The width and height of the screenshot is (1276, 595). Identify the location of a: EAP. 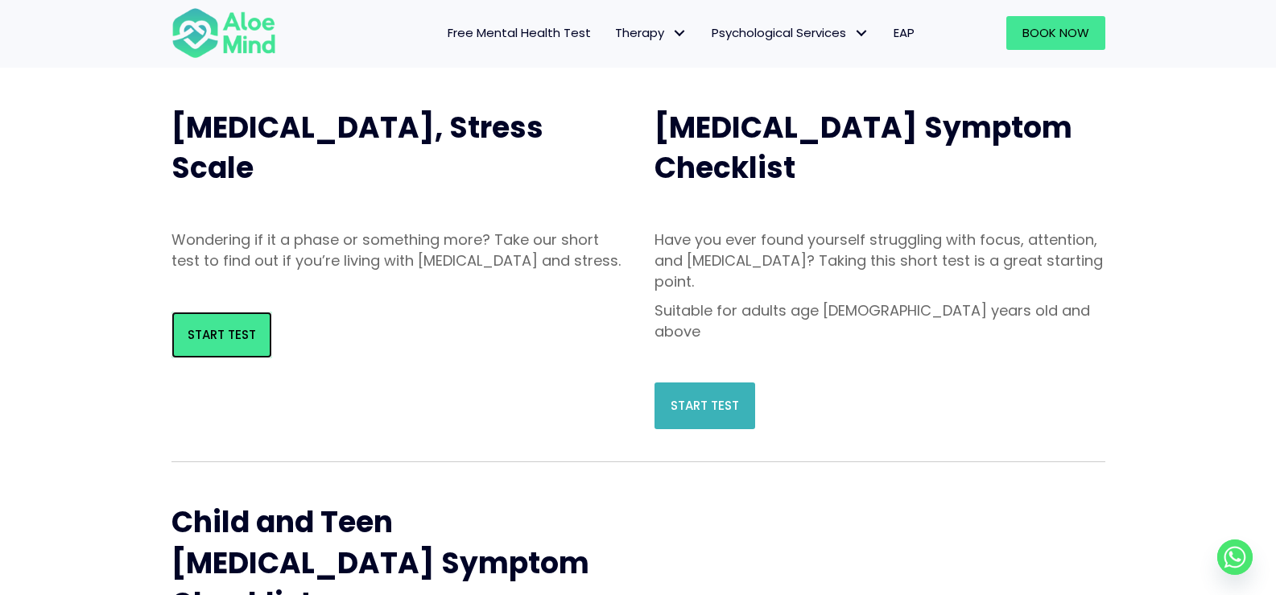
(904, 33).